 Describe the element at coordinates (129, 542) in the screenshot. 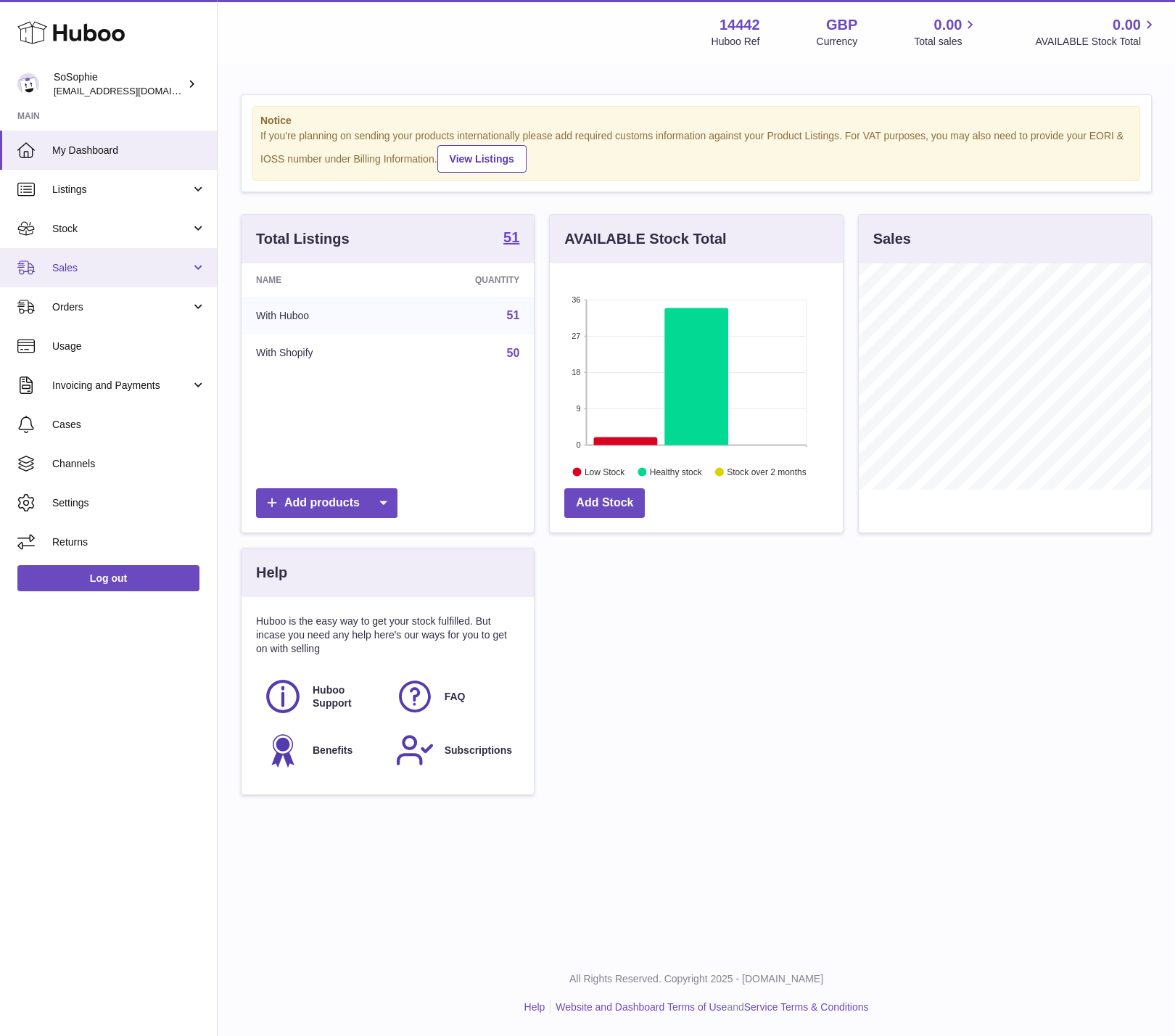

I see `span: Returns` at that location.